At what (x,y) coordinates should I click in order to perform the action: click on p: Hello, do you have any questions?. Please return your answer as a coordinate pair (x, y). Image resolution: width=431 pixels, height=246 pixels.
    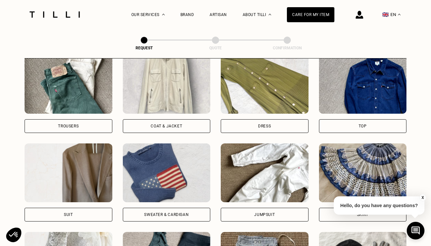
    Looking at the image, I should click on (379, 206).